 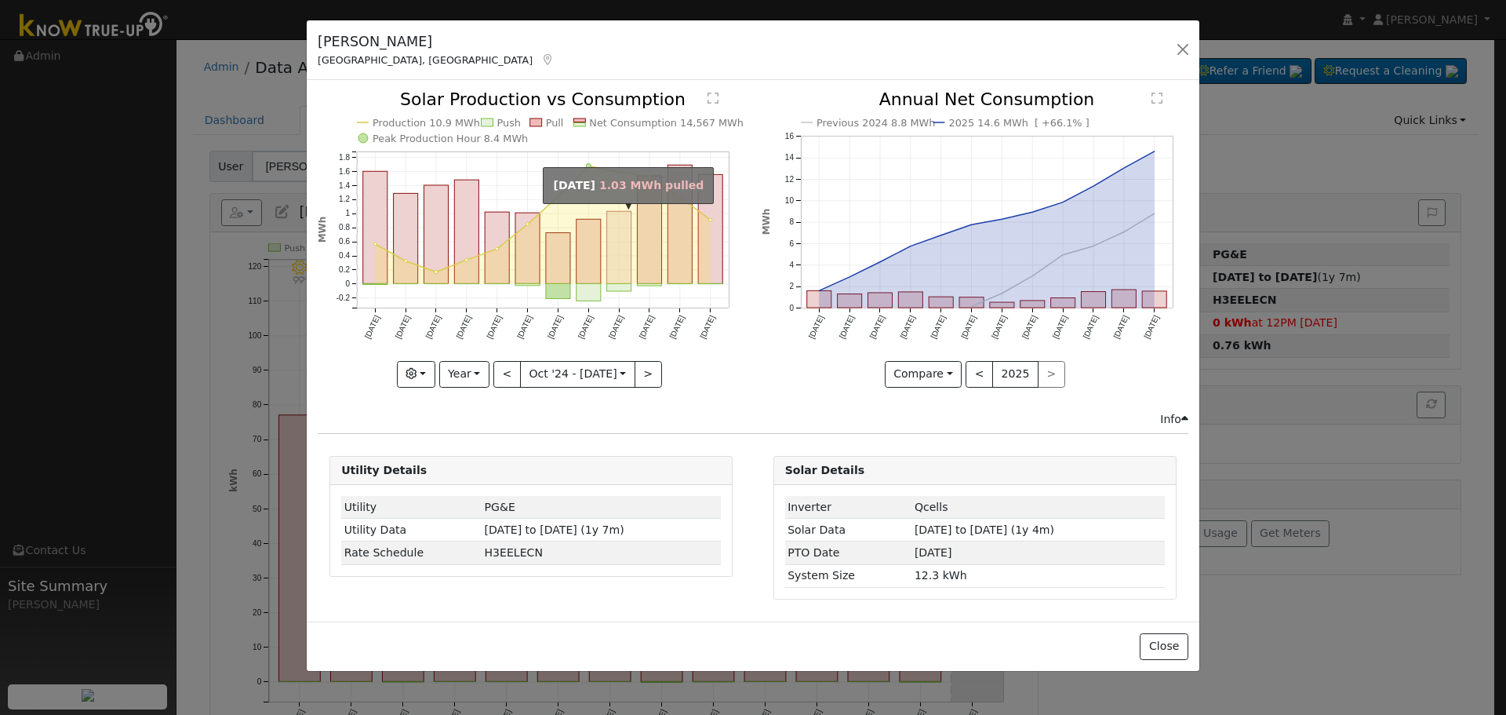 What do you see at coordinates (426, 122) in the screenshot?
I see `text: Production 10.9 MWh` at bounding box center [426, 122].